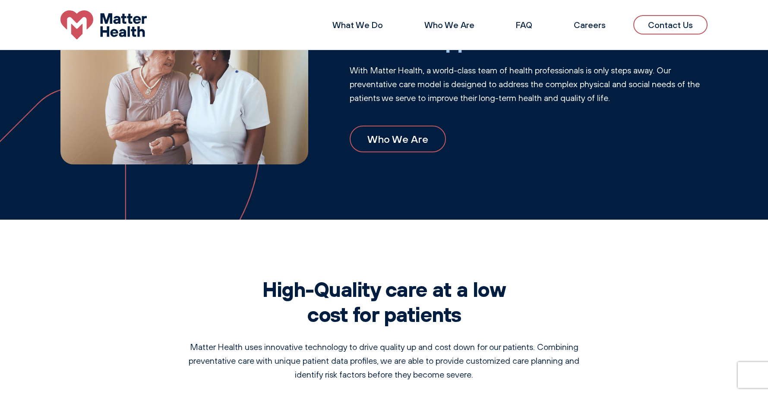  What do you see at coordinates (670, 25) in the screenshot?
I see `a: Contact Us` at bounding box center [670, 25].